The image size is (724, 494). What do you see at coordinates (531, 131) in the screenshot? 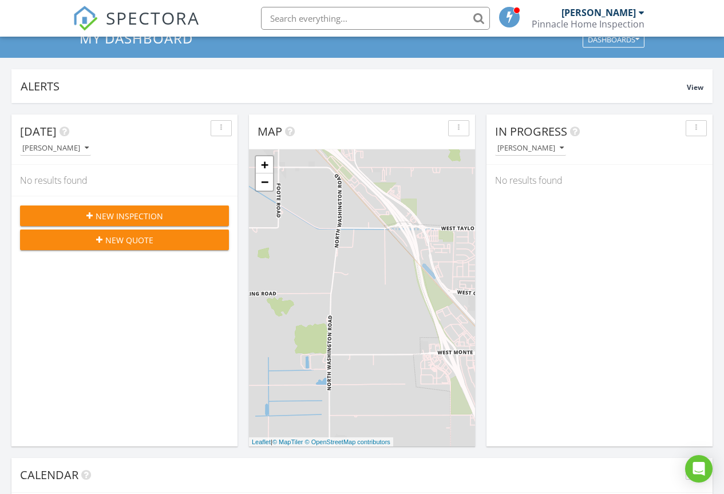
I see `span: In Progress` at bounding box center [531, 131].